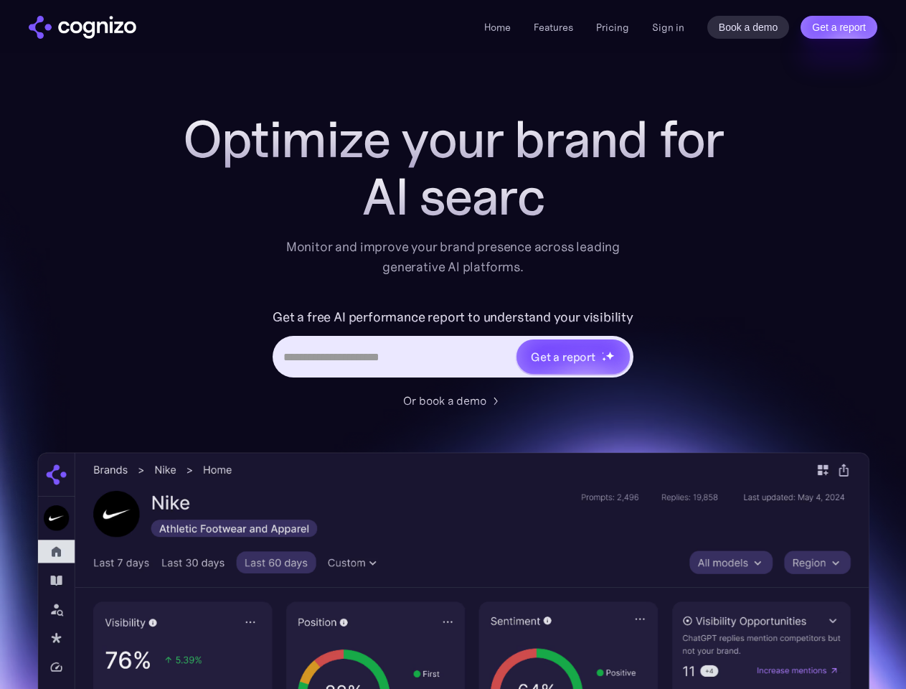 This screenshot has width=906, height=689. Describe the element at coordinates (573, 357) in the screenshot. I see `a: Get a reportstarstarstar` at that location.